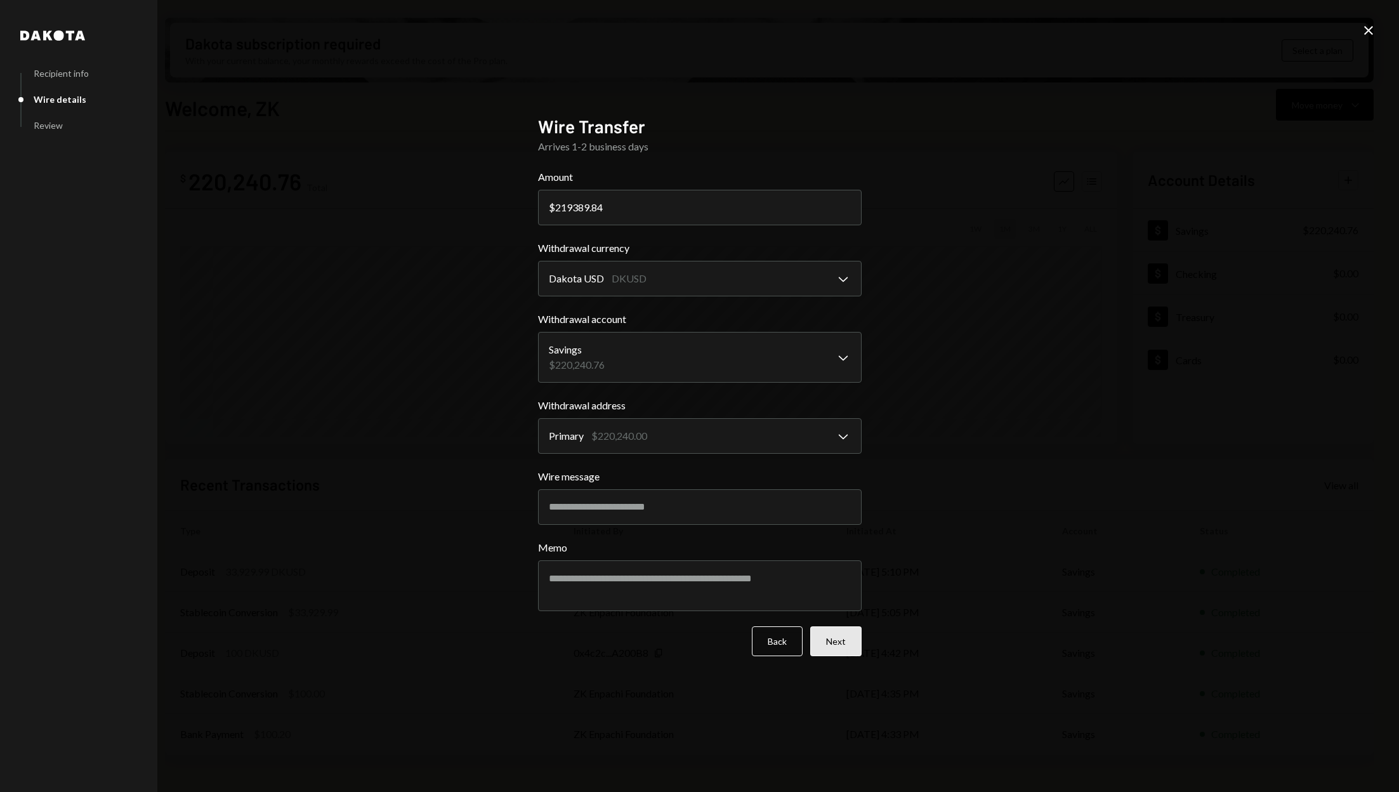 The width and height of the screenshot is (1399, 792). What do you see at coordinates (700, 147) in the screenshot?
I see `div: Arrives 1-2 business days` at bounding box center [700, 147].